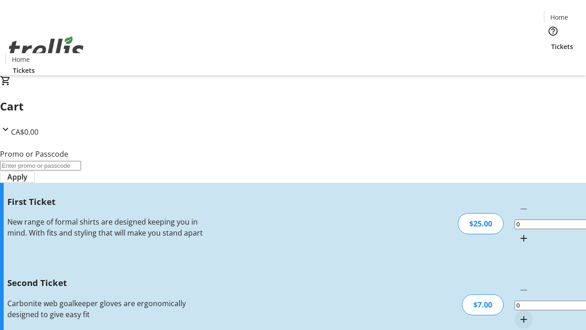 The image size is (586, 330). I want to click on div: New range of formal shirts are designed keeping you in mind. With fits and styling that will make..., so click(107, 227).